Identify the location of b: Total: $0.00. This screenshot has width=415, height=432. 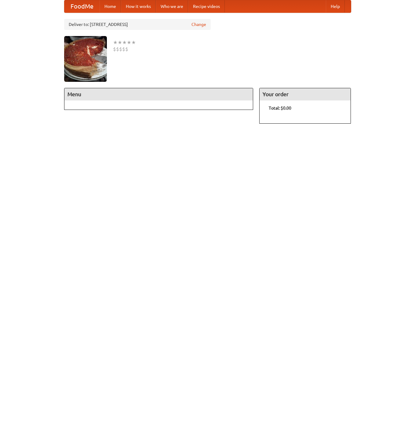
(280, 108).